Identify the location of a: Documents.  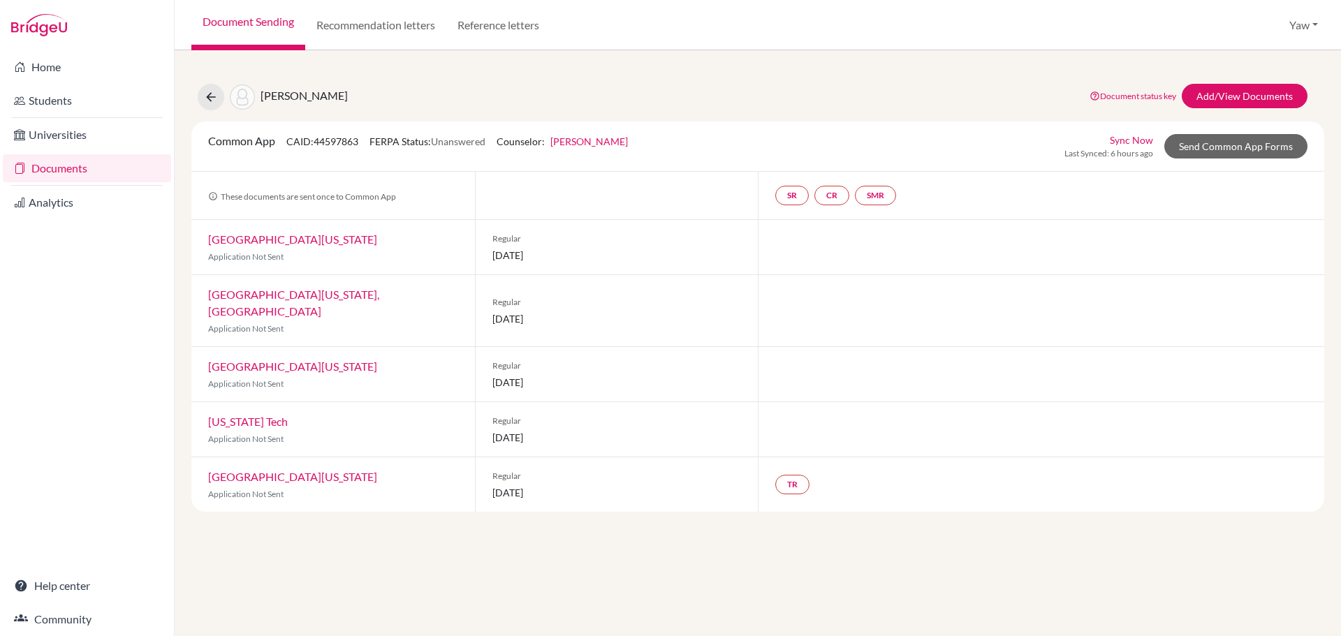
(87, 168).